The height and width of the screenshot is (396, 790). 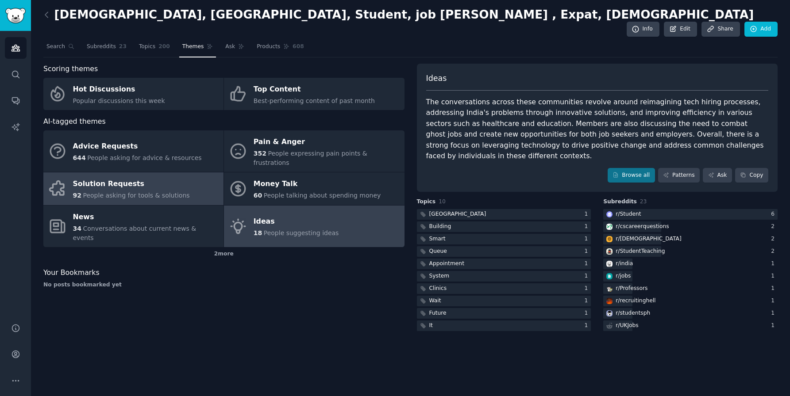 What do you see at coordinates (620, 202) in the screenshot?
I see `span: Subreddits` at bounding box center [620, 202].